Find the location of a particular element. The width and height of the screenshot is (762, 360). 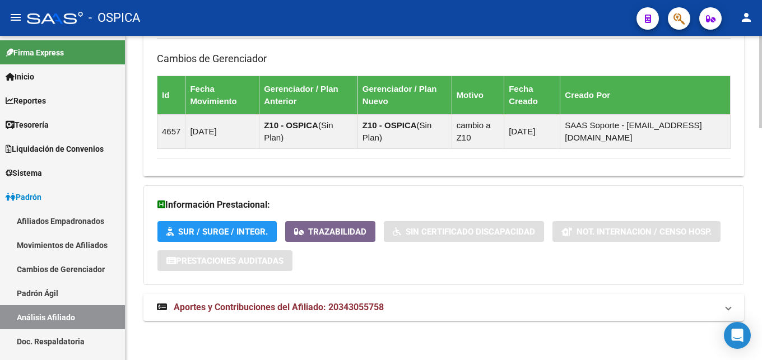

th: Creado Por is located at coordinates (645, 95).